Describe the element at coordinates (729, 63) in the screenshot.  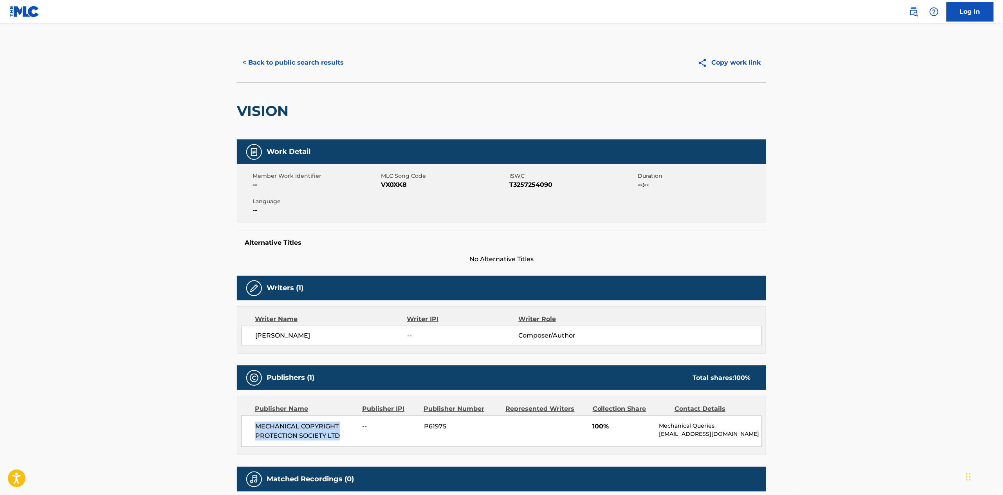
I see `button: Copy work link` at that location.